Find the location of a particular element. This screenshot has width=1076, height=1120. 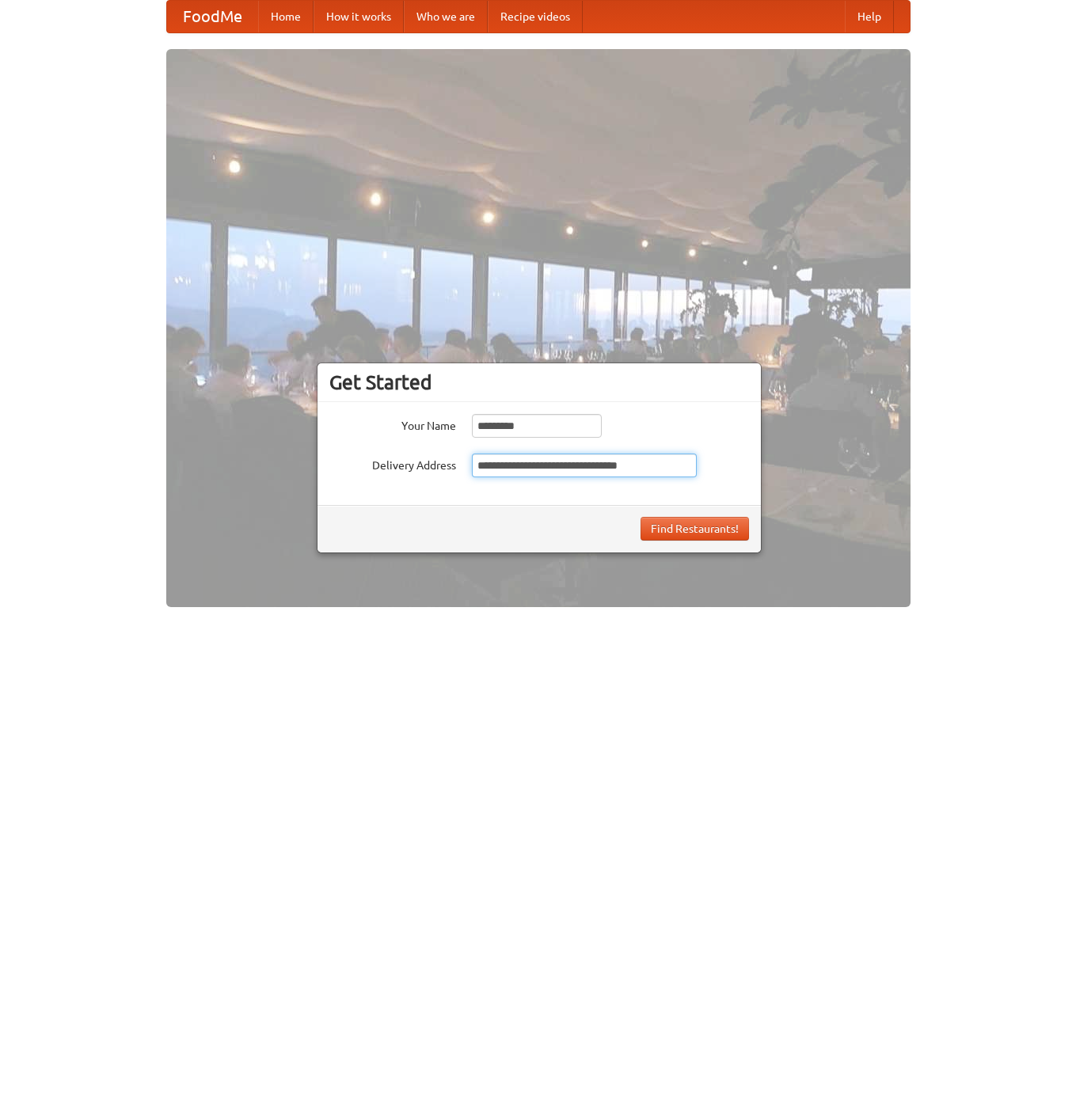

button: Find Restaurants! is located at coordinates (694, 529).